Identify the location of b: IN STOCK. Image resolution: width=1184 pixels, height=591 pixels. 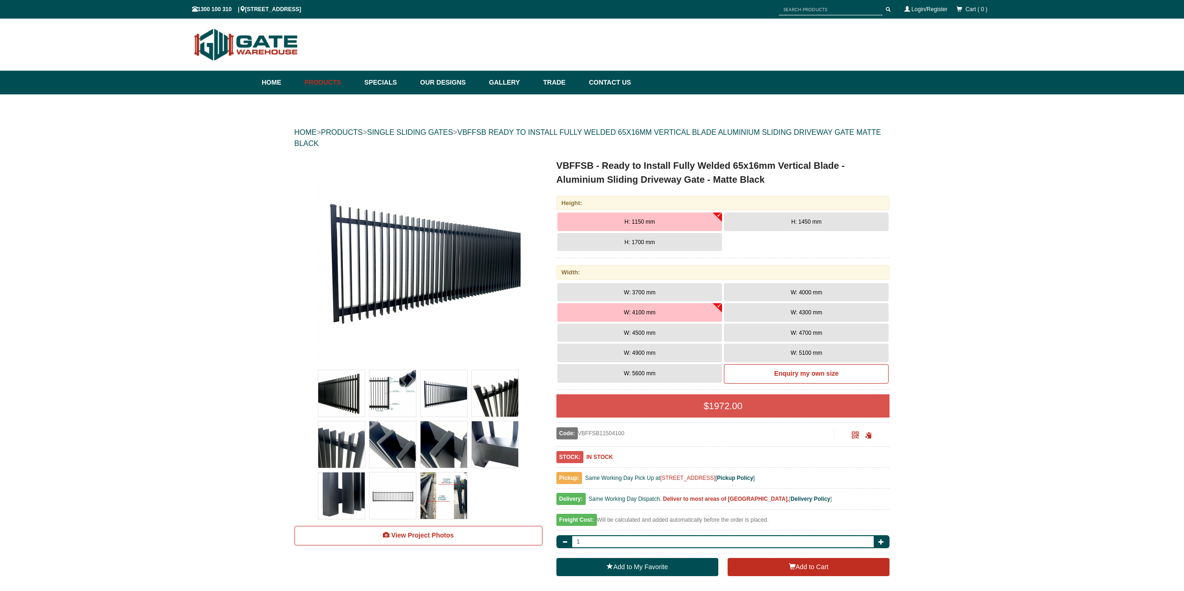
(599, 457).